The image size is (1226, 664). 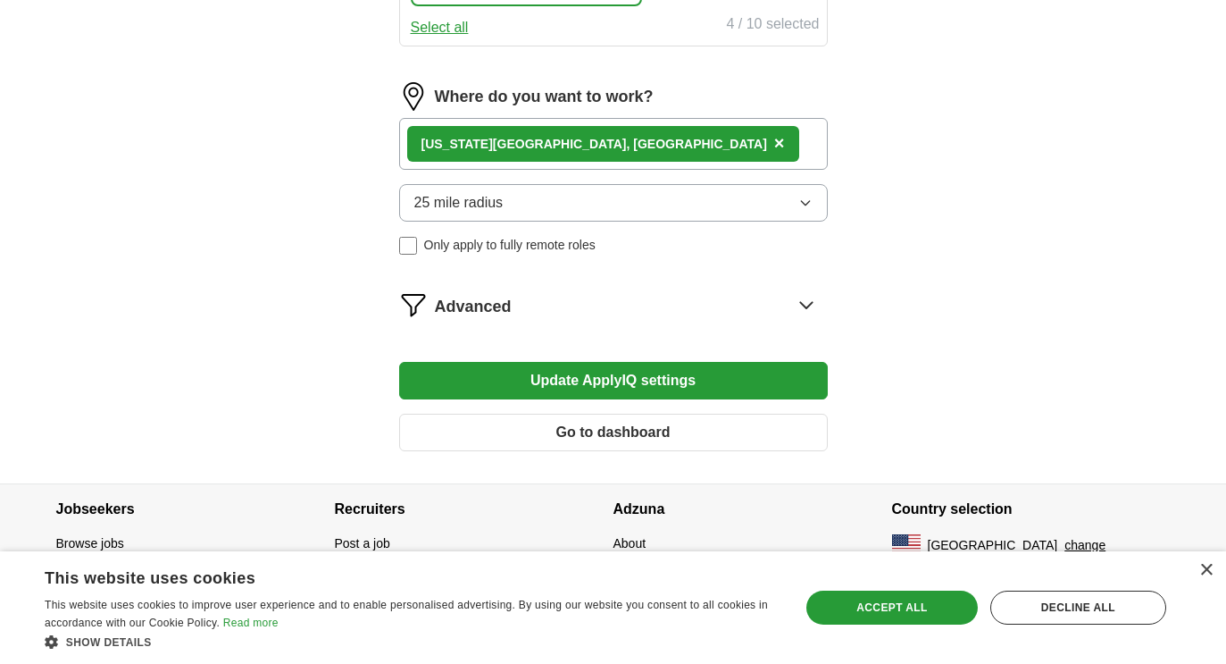 What do you see at coordinates (773, 26) in the screenshot?
I see `div: 4 / 10 selected` at bounding box center [773, 26].